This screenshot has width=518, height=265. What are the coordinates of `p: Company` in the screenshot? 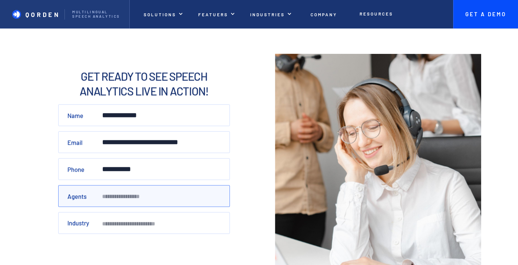 It's located at (324, 14).